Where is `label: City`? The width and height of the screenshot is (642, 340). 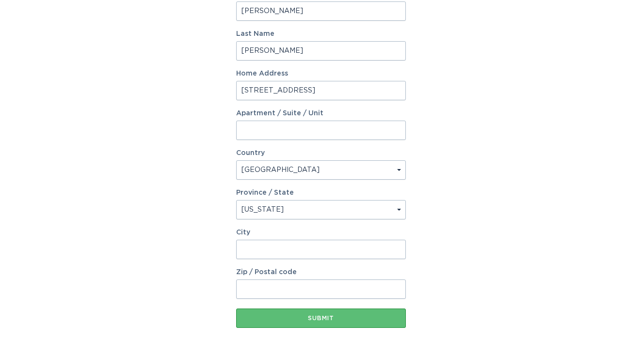
label: City is located at coordinates (321, 233).